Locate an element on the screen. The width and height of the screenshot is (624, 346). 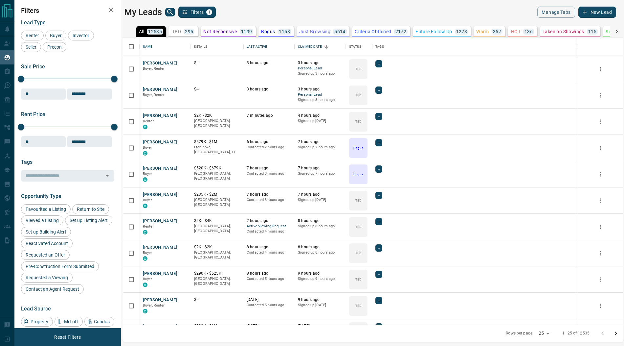
h1: My Leads is located at coordinates (143, 12).